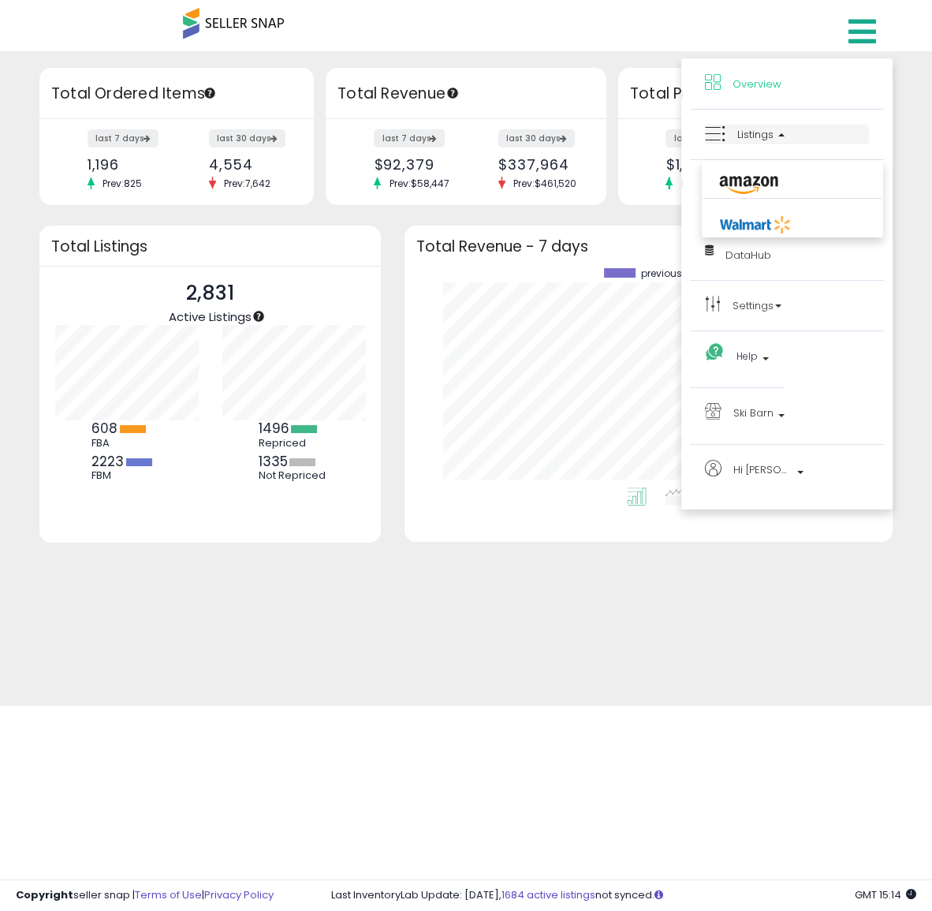  I want to click on h3: Total Listings, so click(210, 246).